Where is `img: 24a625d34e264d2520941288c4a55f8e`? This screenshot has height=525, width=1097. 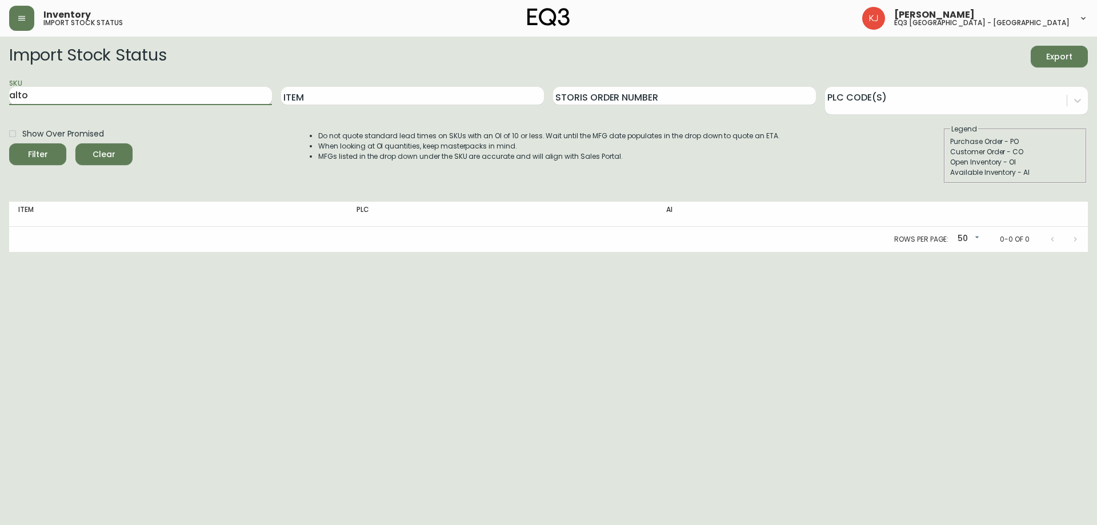 img: 24a625d34e264d2520941288c4a55f8e is located at coordinates (874, 18).